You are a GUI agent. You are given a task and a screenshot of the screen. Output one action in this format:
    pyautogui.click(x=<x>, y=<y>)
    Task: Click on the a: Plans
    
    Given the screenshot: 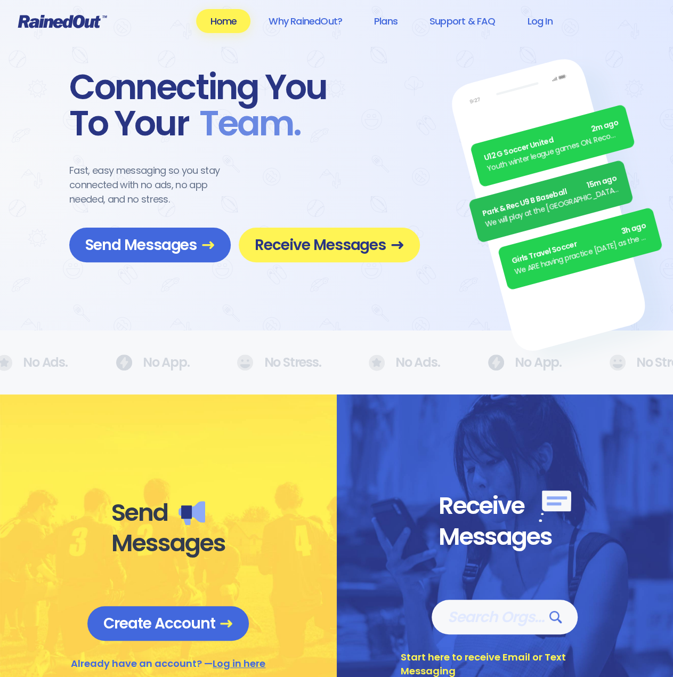 What is the action you would take?
    pyautogui.click(x=386, y=21)
    